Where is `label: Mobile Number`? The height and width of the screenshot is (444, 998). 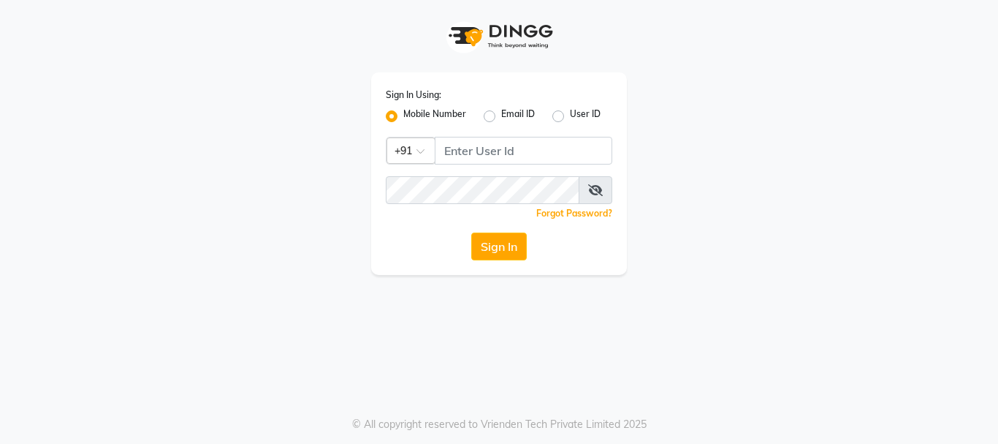
label: Mobile Number is located at coordinates (435, 116).